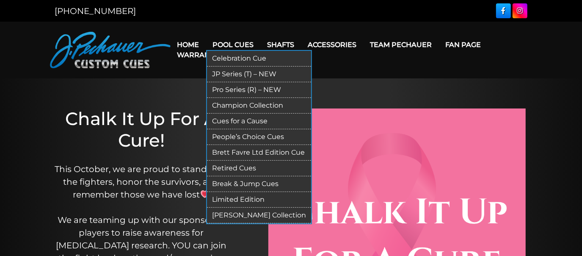  What do you see at coordinates (259, 90) in the screenshot?
I see `a: Pro Series (R) – NEW` at bounding box center [259, 90].